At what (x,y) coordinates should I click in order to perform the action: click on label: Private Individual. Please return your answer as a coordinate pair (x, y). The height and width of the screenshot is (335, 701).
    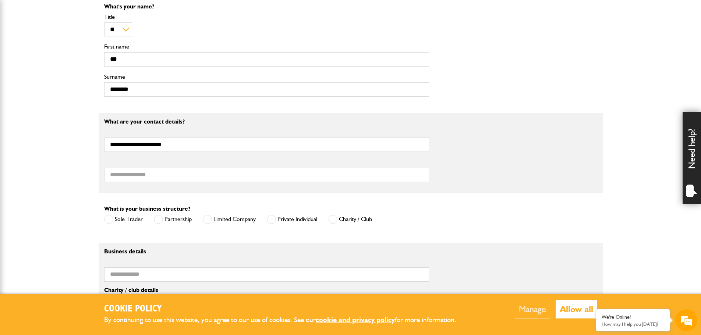
    Looking at the image, I should click on (292, 219).